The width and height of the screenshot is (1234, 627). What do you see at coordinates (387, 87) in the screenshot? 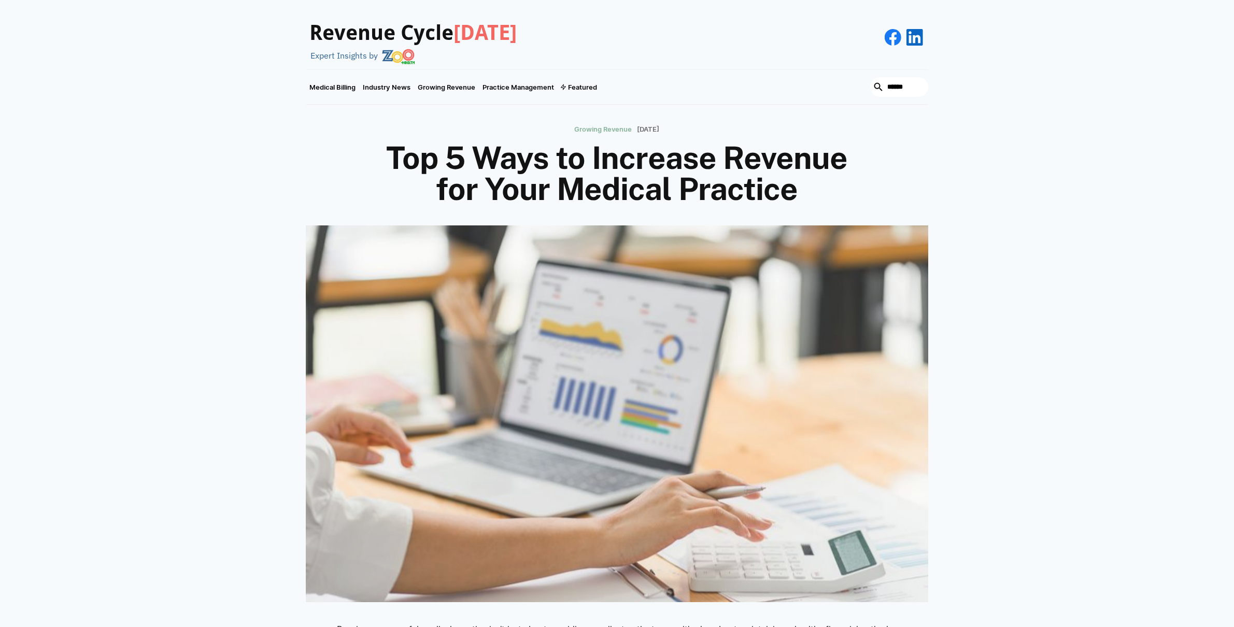
I see `a: Industry News` at bounding box center [387, 87].